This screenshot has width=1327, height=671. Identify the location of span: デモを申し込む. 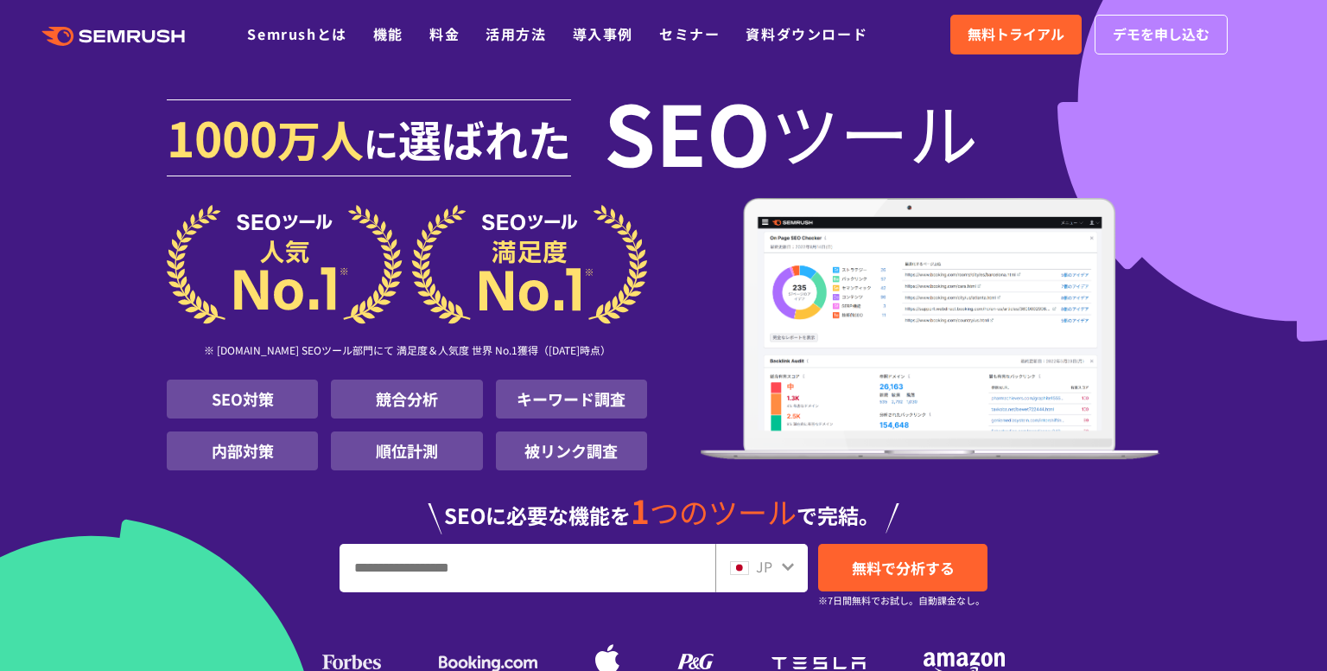
(1161, 35).